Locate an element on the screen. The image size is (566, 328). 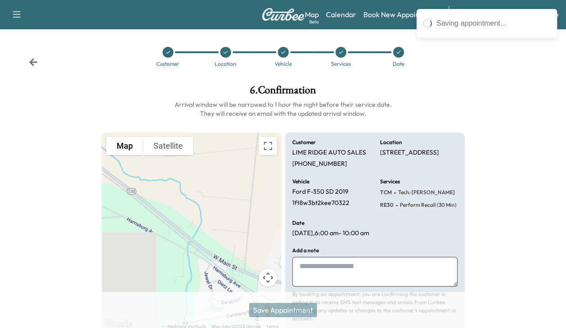
h6: Vehicle is located at coordinates (301, 182).